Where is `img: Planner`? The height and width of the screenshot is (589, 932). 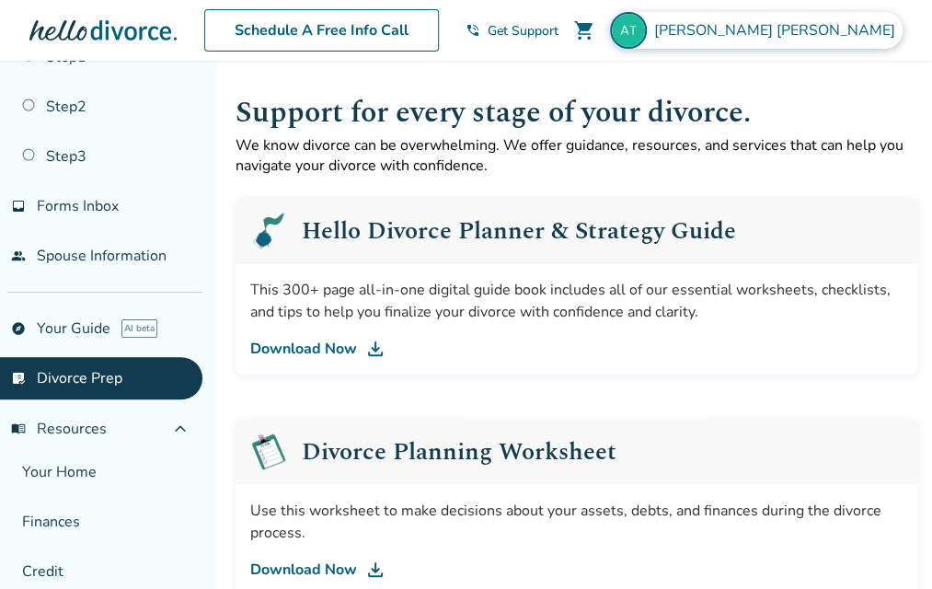
img: Planner is located at coordinates (269, 231).